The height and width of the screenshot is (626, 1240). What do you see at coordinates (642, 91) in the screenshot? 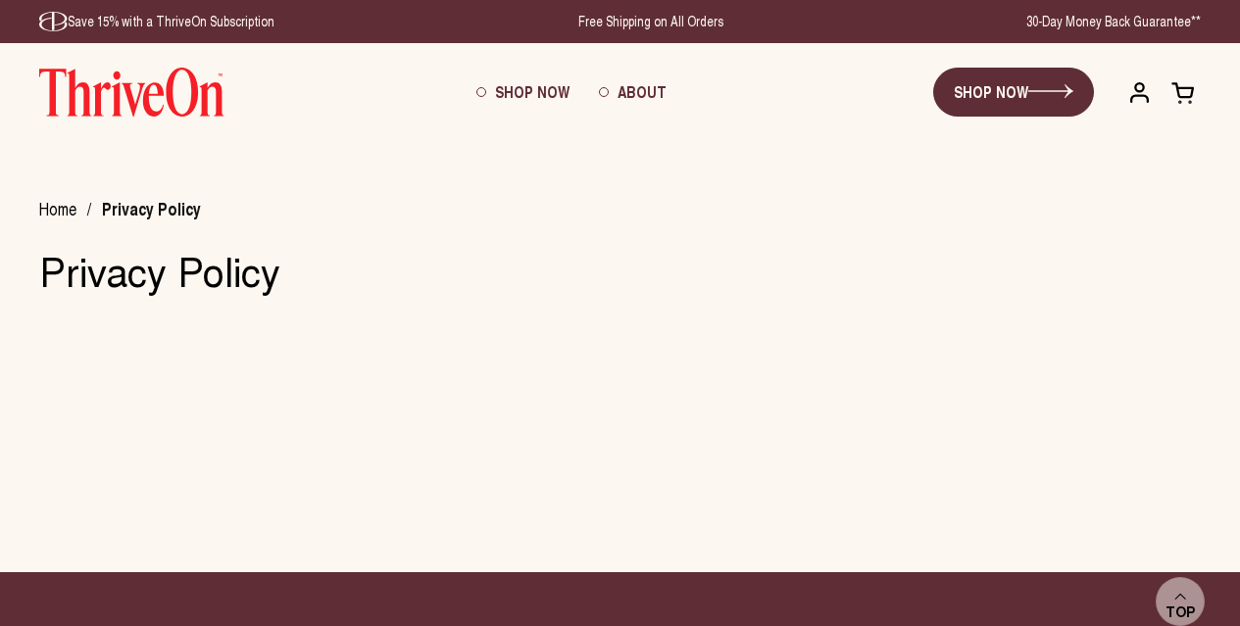
I see `span: About` at bounding box center [642, 91].